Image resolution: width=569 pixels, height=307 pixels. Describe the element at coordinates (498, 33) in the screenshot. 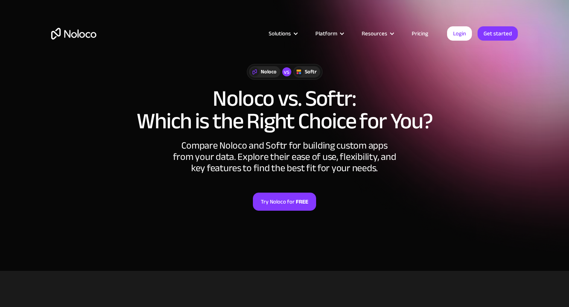

I see `a: Get started` at that location.